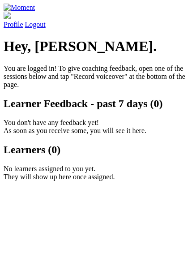 Image resolution: width=196 pixels, height=267 pixels. I want to click on p: You don't have any feedback yet! As soon as you receive some, you will see it here., so click(98, 127).